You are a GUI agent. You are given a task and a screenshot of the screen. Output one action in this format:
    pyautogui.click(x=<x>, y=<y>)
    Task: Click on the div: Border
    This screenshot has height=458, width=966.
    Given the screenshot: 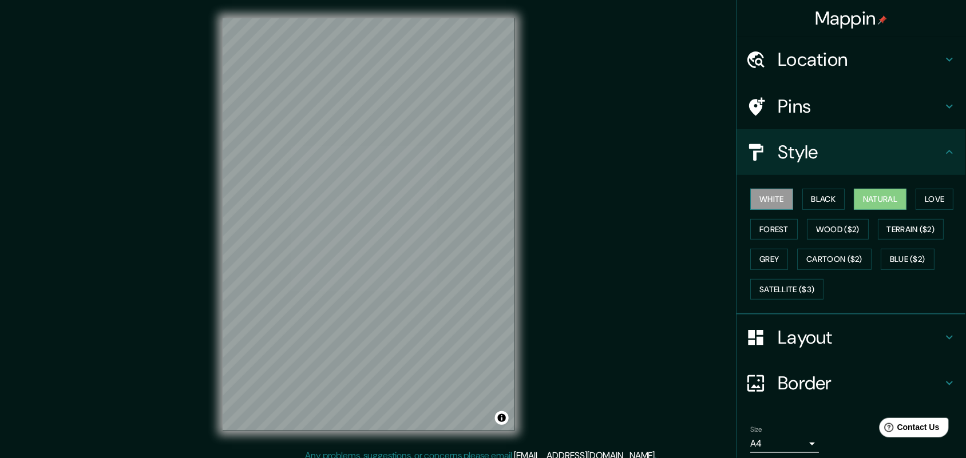 What is the action you would take?
    pyautogui.click(x=852, y=384)
    